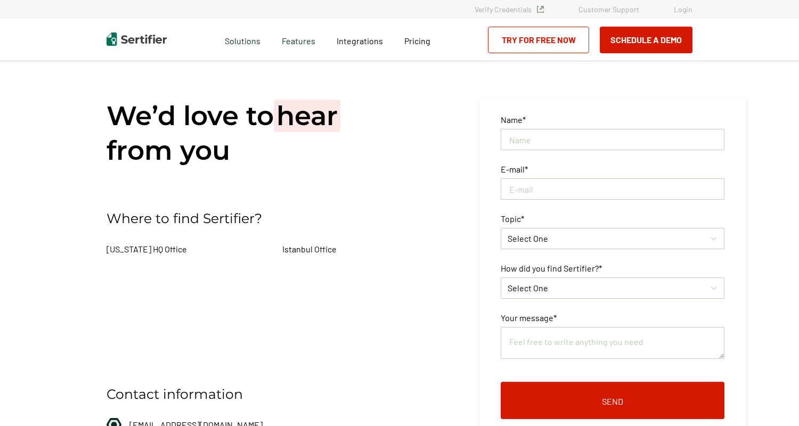  Describe the element at coordinates (514, 169) in the screenshot. I see `span: E-mail*` at that location.